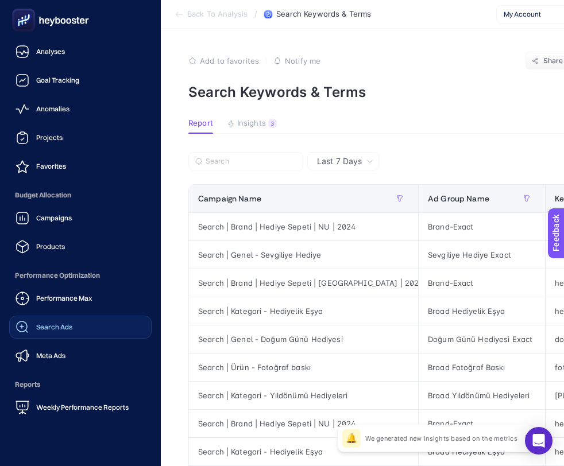  What do you see at coordinates (482, 255) in the screenshot?
I see `div: Sevgiliye Hediye Exact` at bounding box center [482, 255].